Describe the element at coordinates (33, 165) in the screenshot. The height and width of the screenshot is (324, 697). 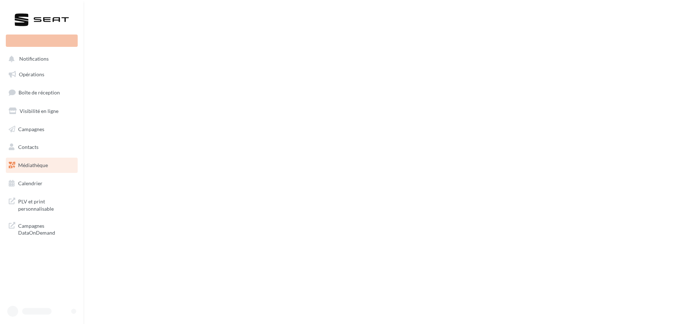
I see `span: Médiathèque` at that location.